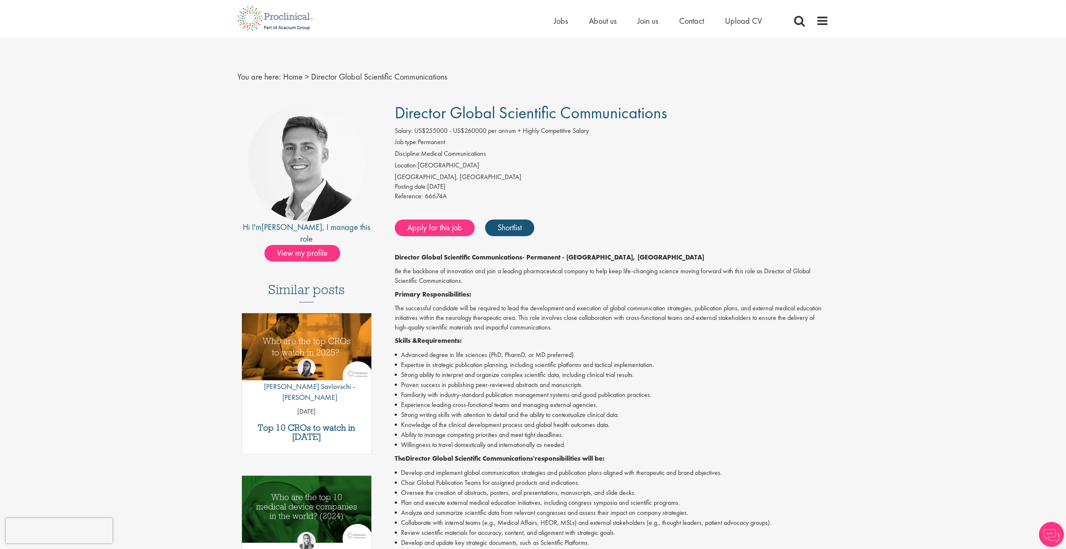  What do you see at coordinates (306, 509) in the screenshot?
I see `img: Top 10 Medical Device Companies 2024` at bounding box center [306, 509].